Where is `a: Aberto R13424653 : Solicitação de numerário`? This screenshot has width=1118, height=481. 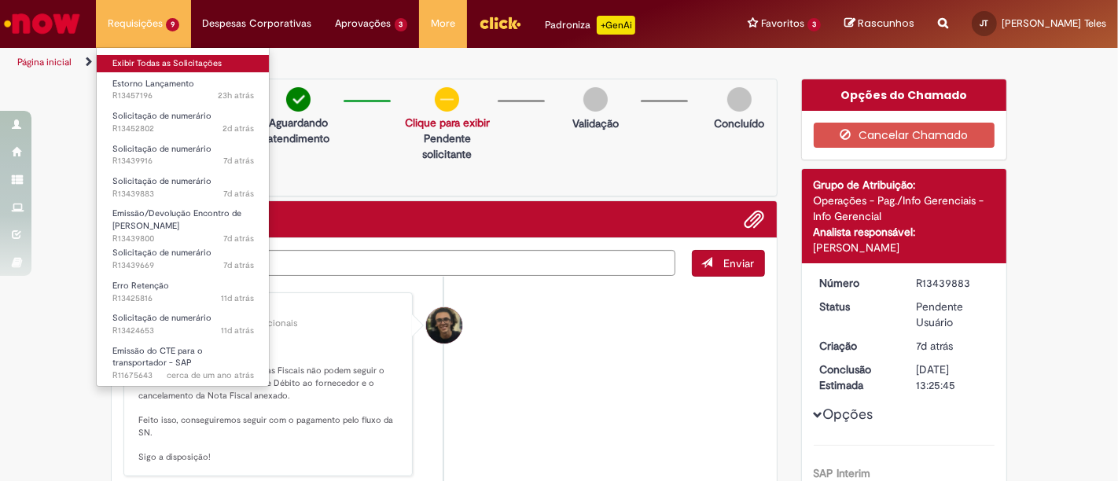
a: Aberto R13424653 : Solicitação de numerário is located at coordinates (183, 324).